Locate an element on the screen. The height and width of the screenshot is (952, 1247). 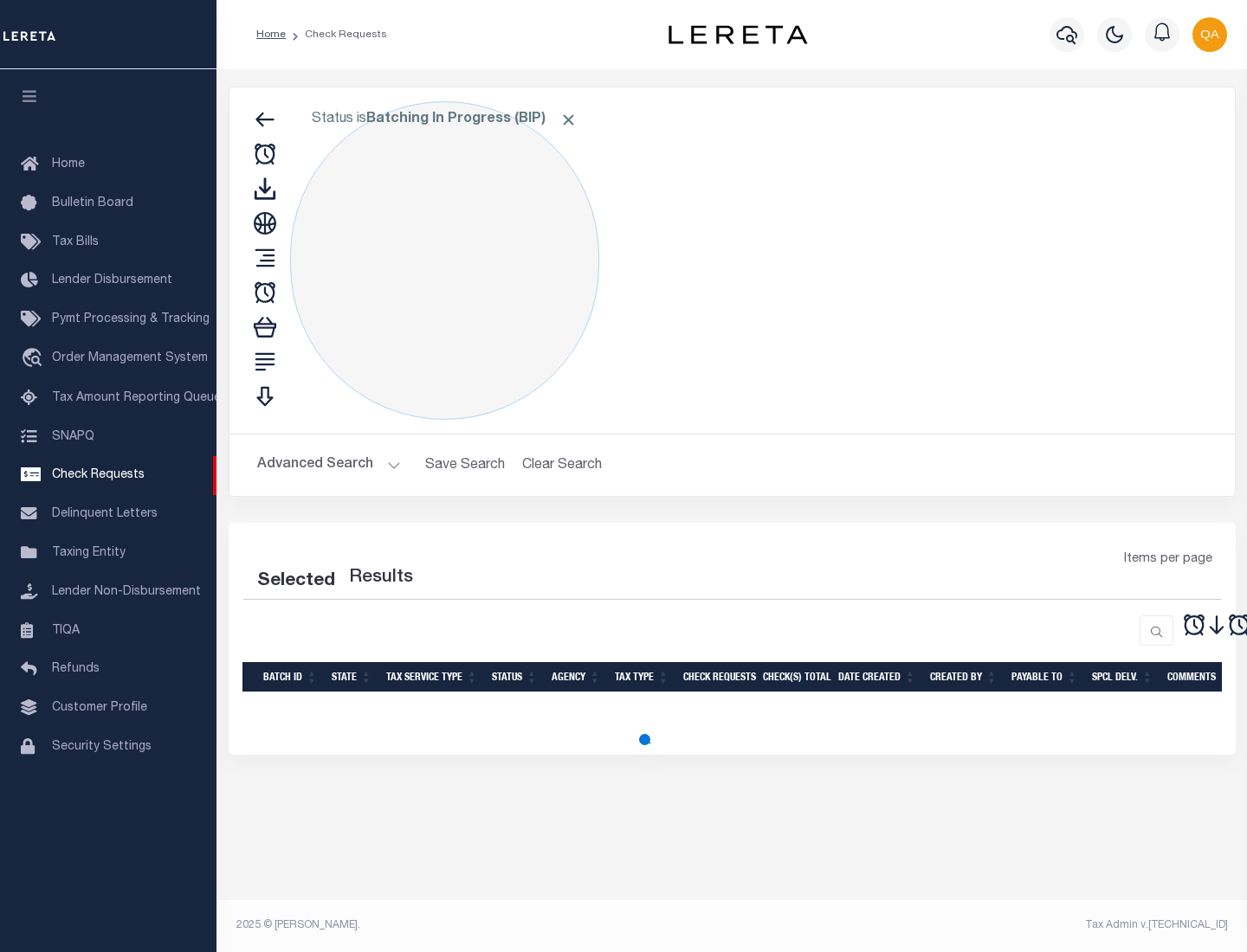
button: Save Search is located at coordinates (465, 465).